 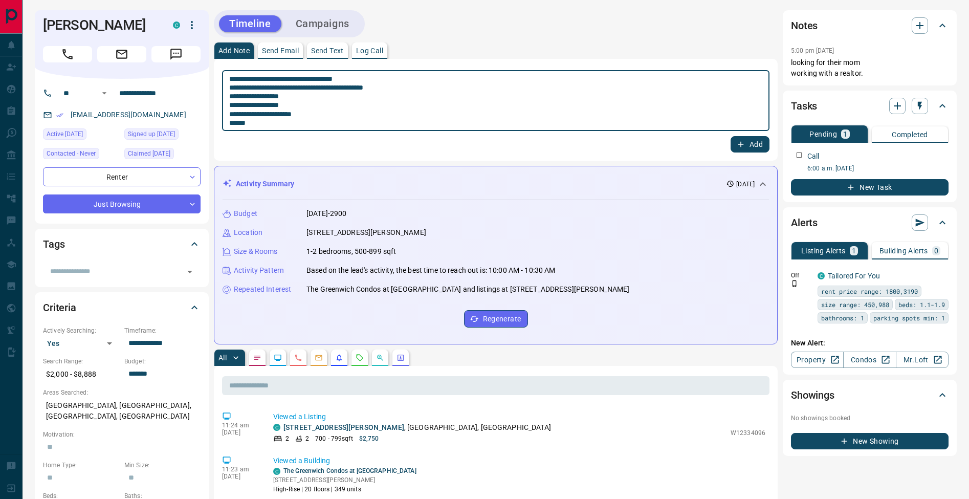 I want to click on span: bathrooms: 1, so click(x=842, y=318).